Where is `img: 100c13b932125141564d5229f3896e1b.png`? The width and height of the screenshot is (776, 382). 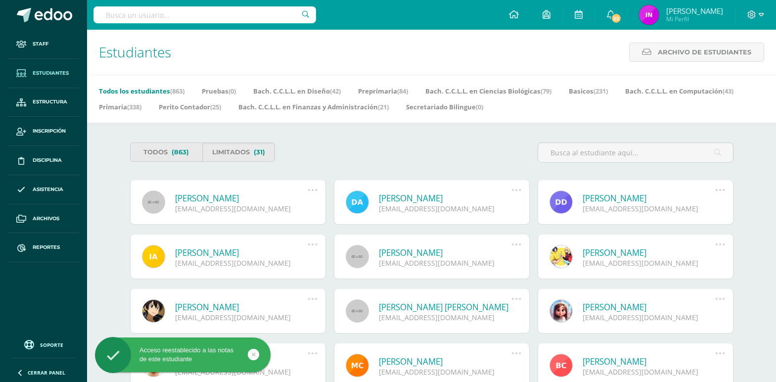
img: 100c13b932125141564d5229f3896e1b.png is located at coordinates (649, 15).